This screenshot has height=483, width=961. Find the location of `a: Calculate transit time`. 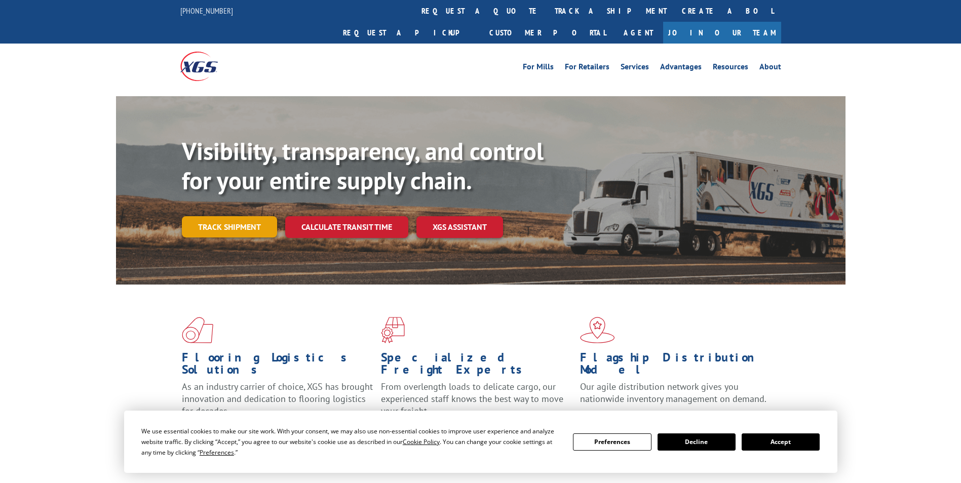

a: Calculate transit time is located at coordinates (347, 227).